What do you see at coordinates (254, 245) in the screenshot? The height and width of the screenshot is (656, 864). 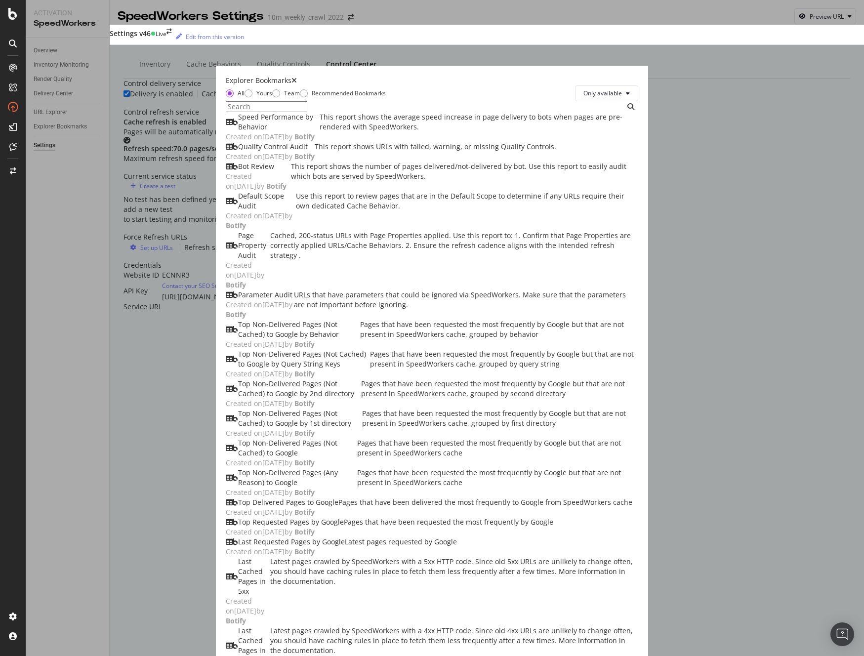 I see `div: Page Property Audit` at bounding box center [254, 245].